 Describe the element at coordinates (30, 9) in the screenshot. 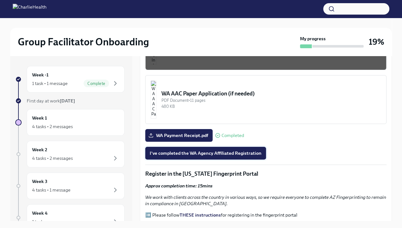

I see `img: CharlieHealth` at that location.